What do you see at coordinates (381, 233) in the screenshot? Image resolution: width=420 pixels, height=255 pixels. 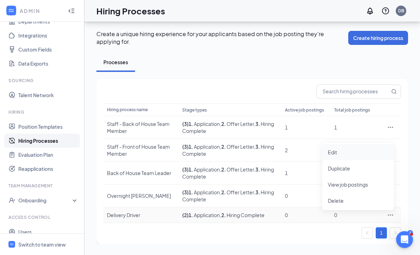 I see `a: 1` at bounding box center [381, 233].